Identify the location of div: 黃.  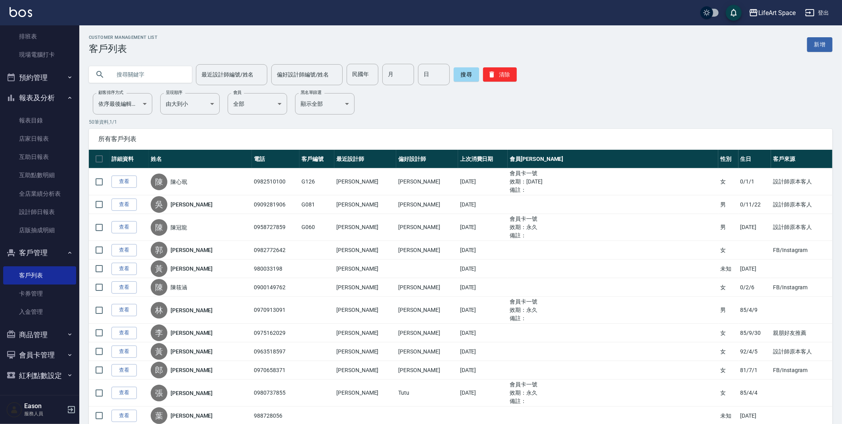
(159, 352).